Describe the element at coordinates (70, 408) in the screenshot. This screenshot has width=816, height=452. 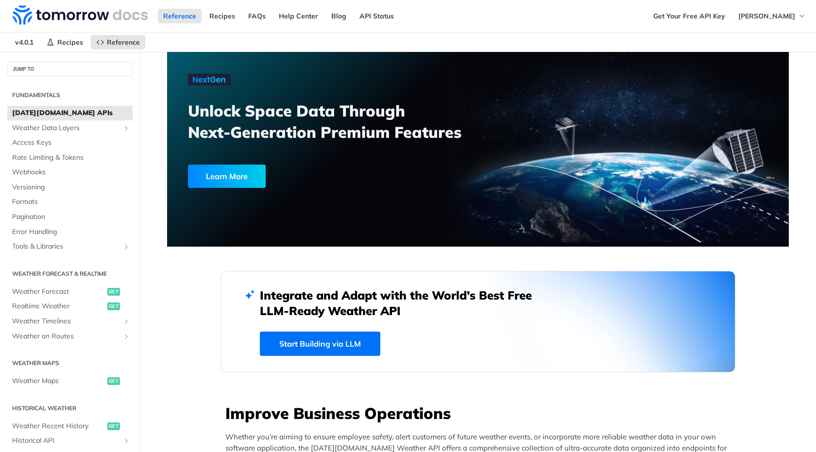
I see `h2: Historical Weather` at that location.